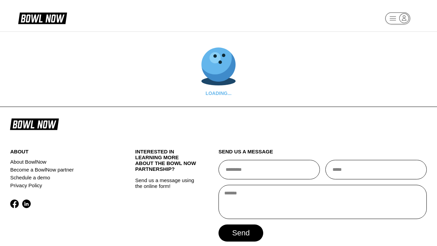 This screenshot has width=437, height=246. Describe the element at coordinates (62, 161) in the screenshot. I see `a: About BowlNow` at that location.